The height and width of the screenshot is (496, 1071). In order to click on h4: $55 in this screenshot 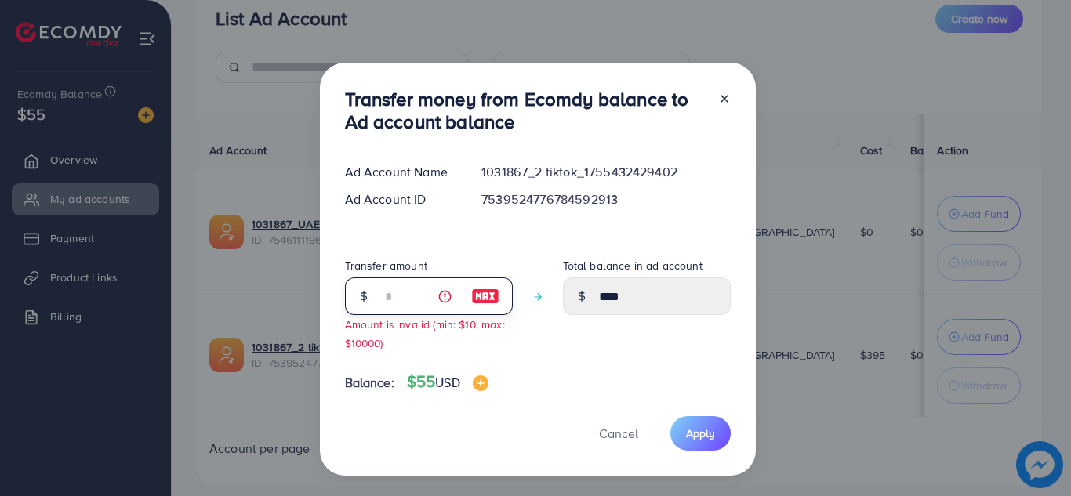, I will do `click(448, 382)`.